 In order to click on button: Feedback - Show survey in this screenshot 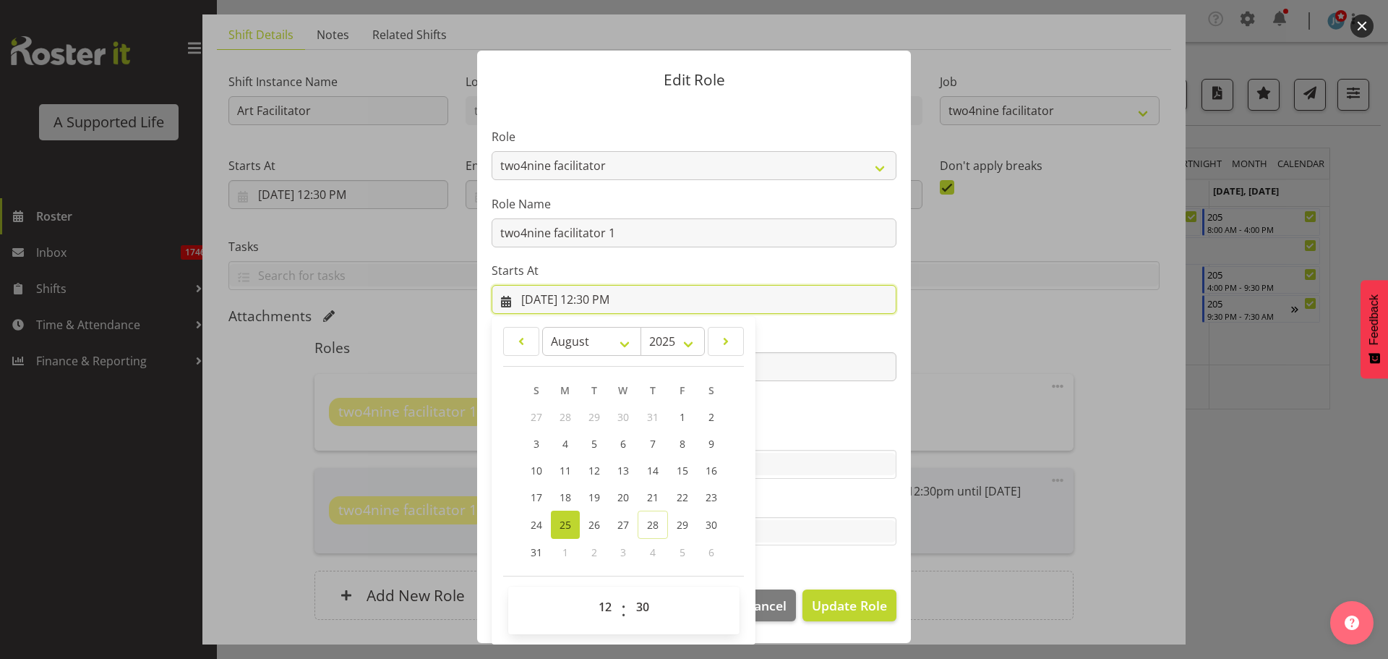, I will do `click(1374, 329)`.